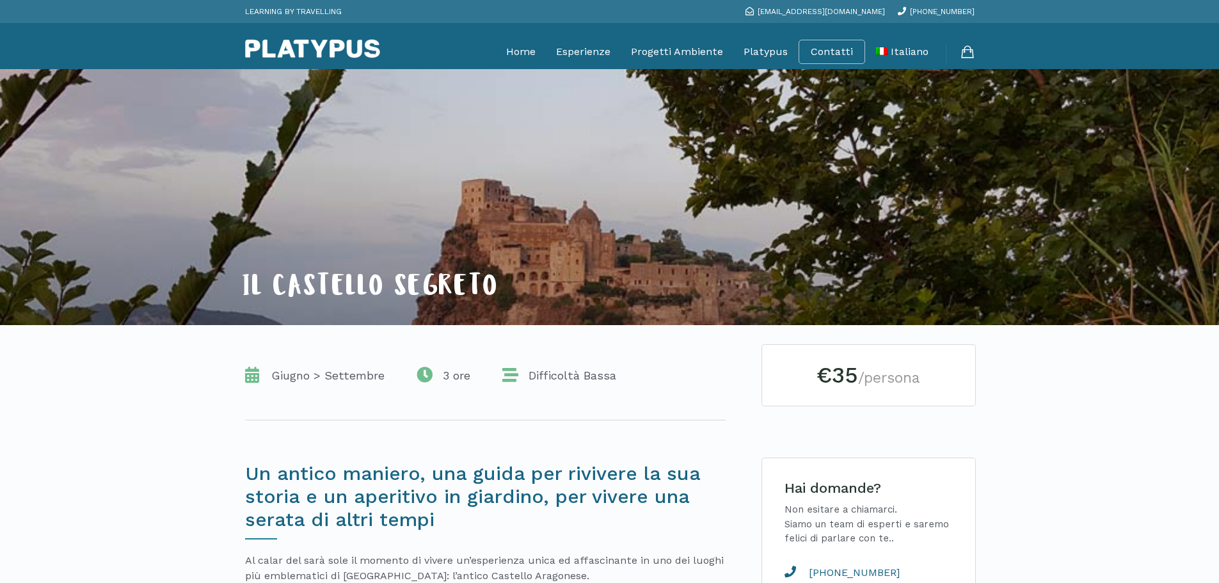 This screenshot has height=583, width=1219. I want to click on span: Giugno > Settembre, so click(324, 376).